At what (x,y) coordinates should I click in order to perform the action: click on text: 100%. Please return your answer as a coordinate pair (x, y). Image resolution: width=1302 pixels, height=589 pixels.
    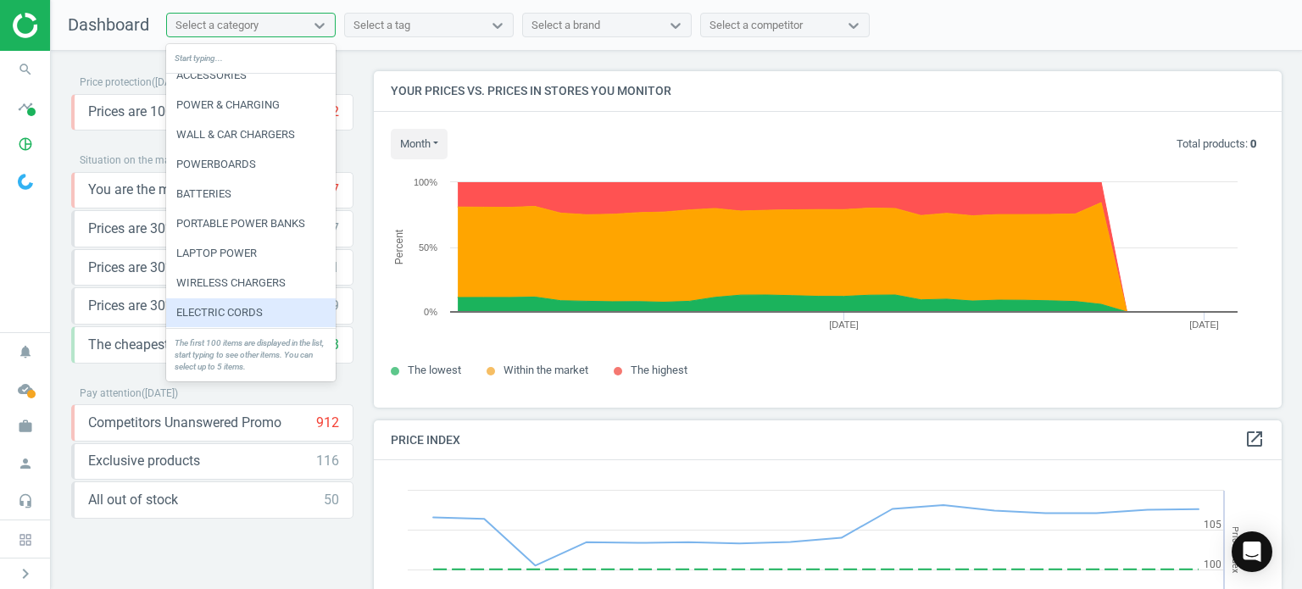
    Looking at the image, I should click on (425, 182).